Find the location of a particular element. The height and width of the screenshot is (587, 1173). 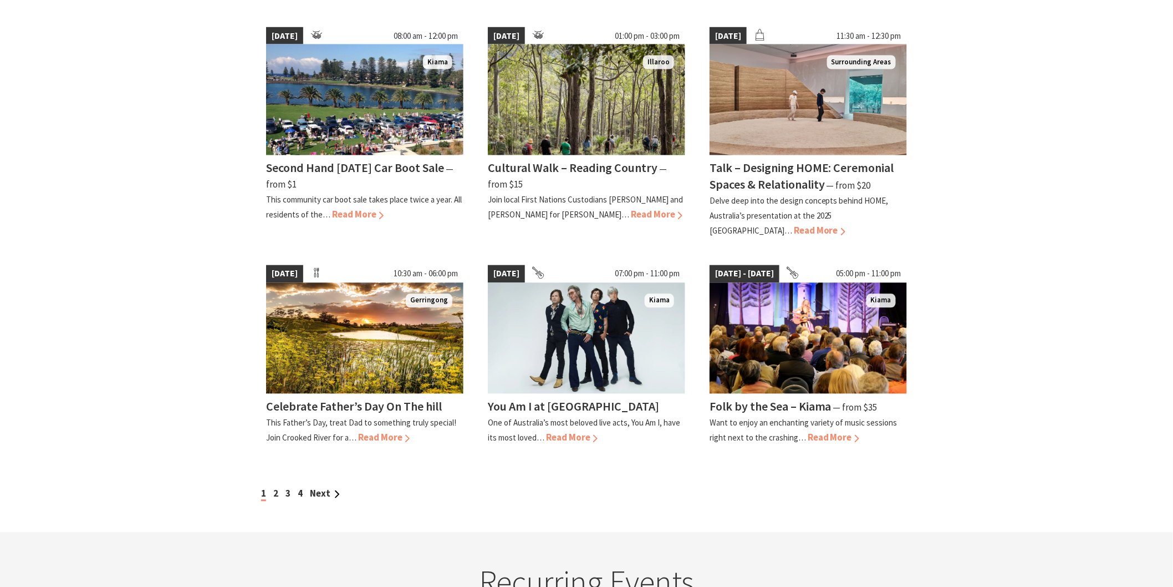

span: Surrounding Areas is located at coordinates (861, 62).